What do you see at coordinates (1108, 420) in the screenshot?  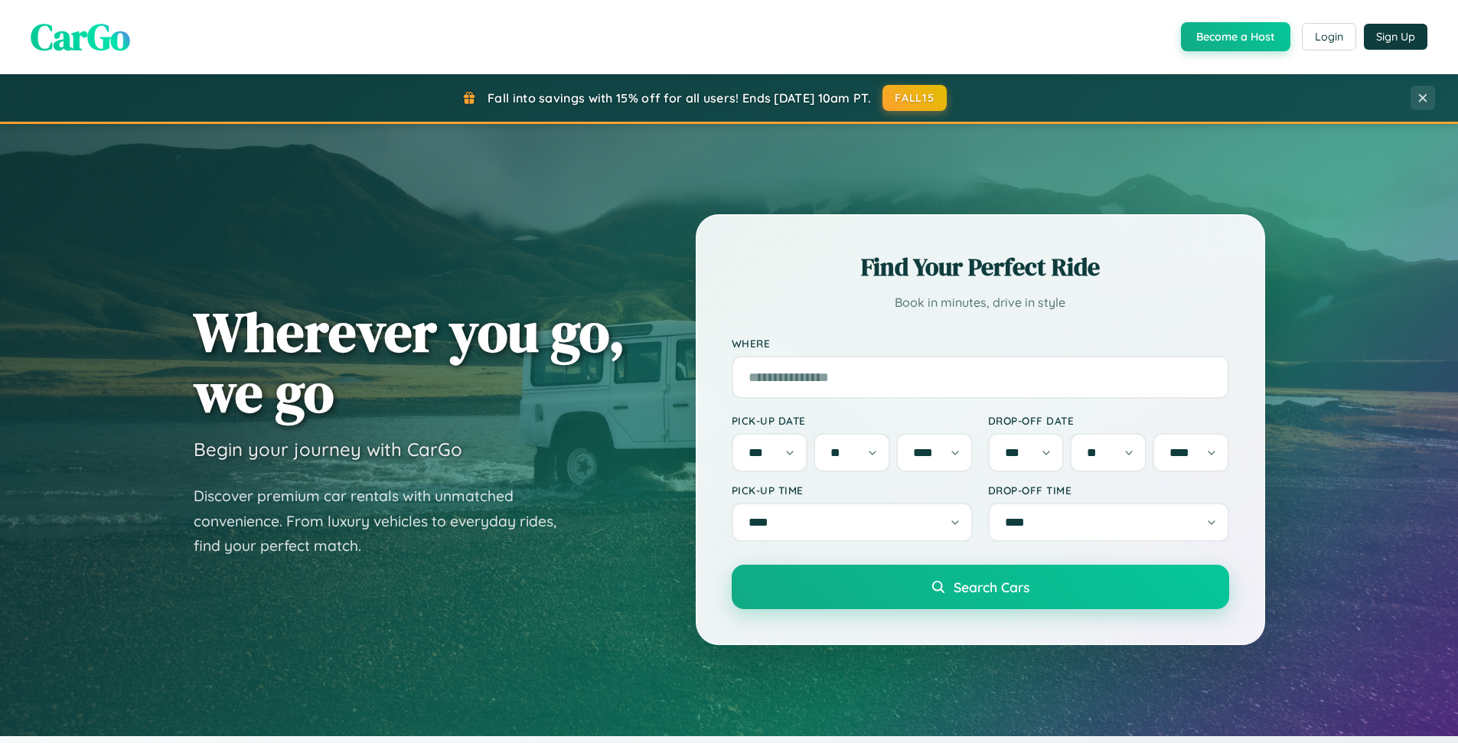 I see `label: Drop-off Date` at bounding box center [1108, 420].